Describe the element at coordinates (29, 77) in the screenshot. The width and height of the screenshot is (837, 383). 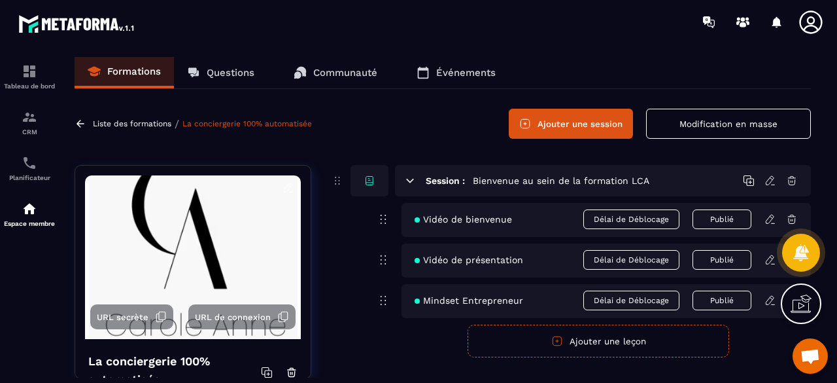
I see `a: formationformationTableau de bord` at that location.